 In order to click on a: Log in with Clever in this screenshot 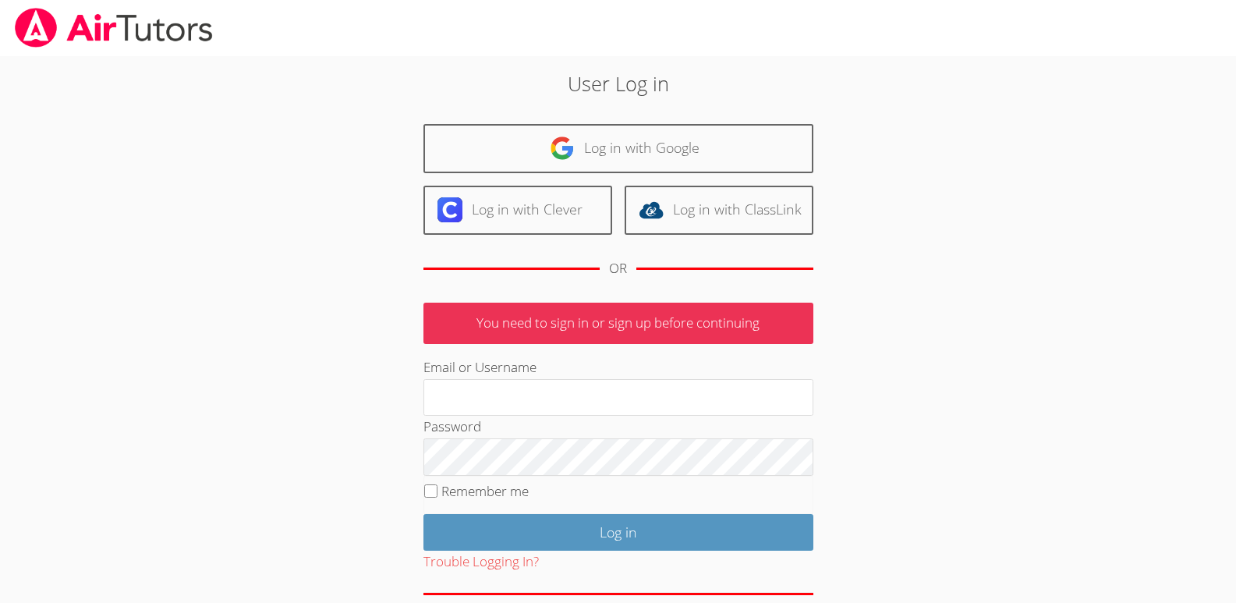, I will do `click(518, 210)`.